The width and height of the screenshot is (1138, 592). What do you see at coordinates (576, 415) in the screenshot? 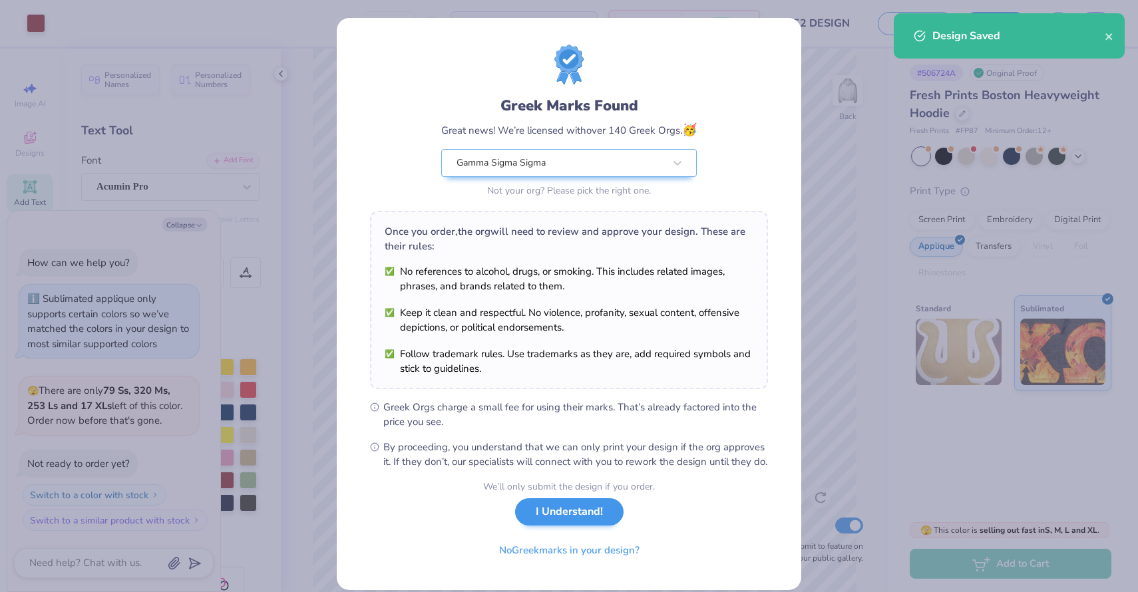
I see `span: Greek Orgs charge a small fee for using their marks. That’s already factored into the price you see.` at bounding box center [576, 415].